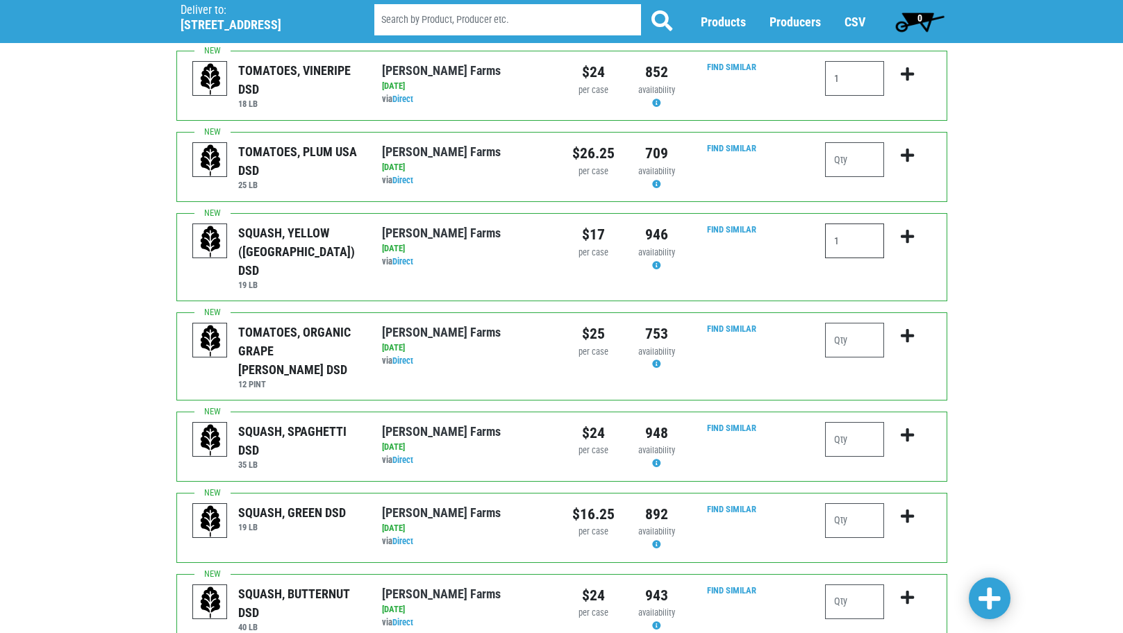 The width and height of the screenshot is (1123, 633). Describe the element at coordinates (299, 627) in the screenshot. I see `h6: 40 LB` at that location.